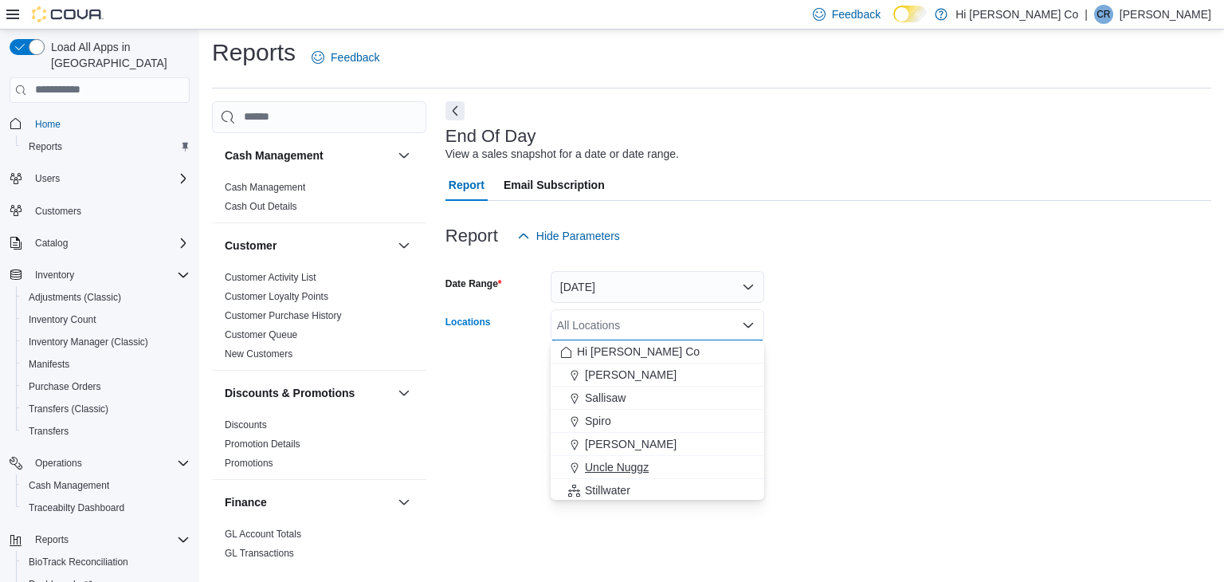 The image size is (1224, 582). I want to click on span: Feedback, so click(856, 14).